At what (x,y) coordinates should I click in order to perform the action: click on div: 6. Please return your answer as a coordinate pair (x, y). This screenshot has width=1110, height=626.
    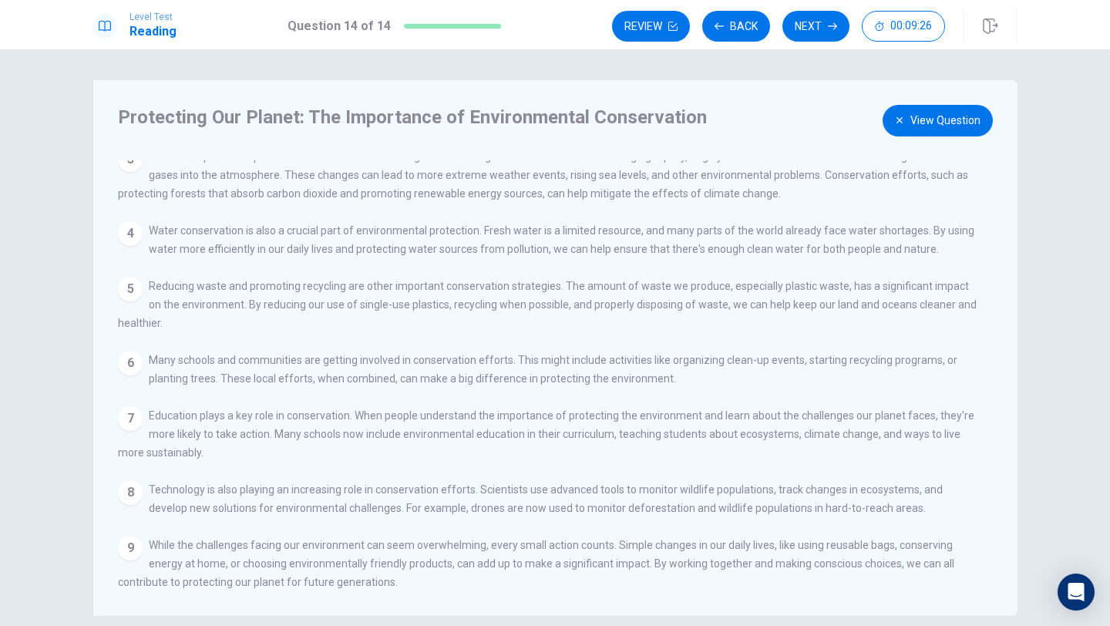
    Looking at the image, I should click on (130, 363).